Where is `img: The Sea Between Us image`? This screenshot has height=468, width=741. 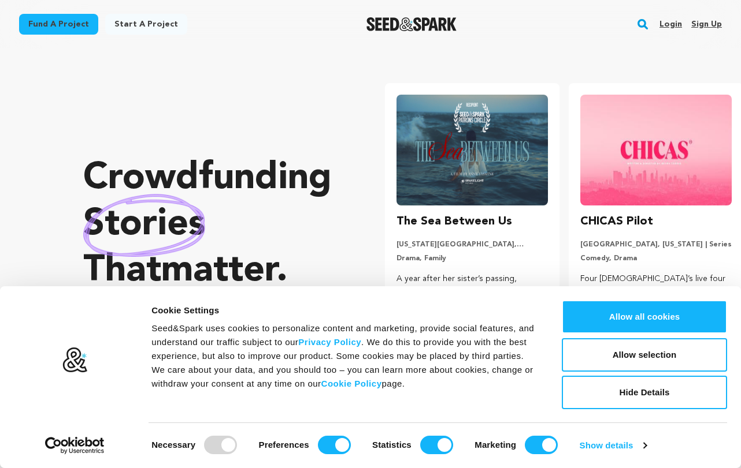 img: The Sea Between Us image is located at coordinates (472, 150).